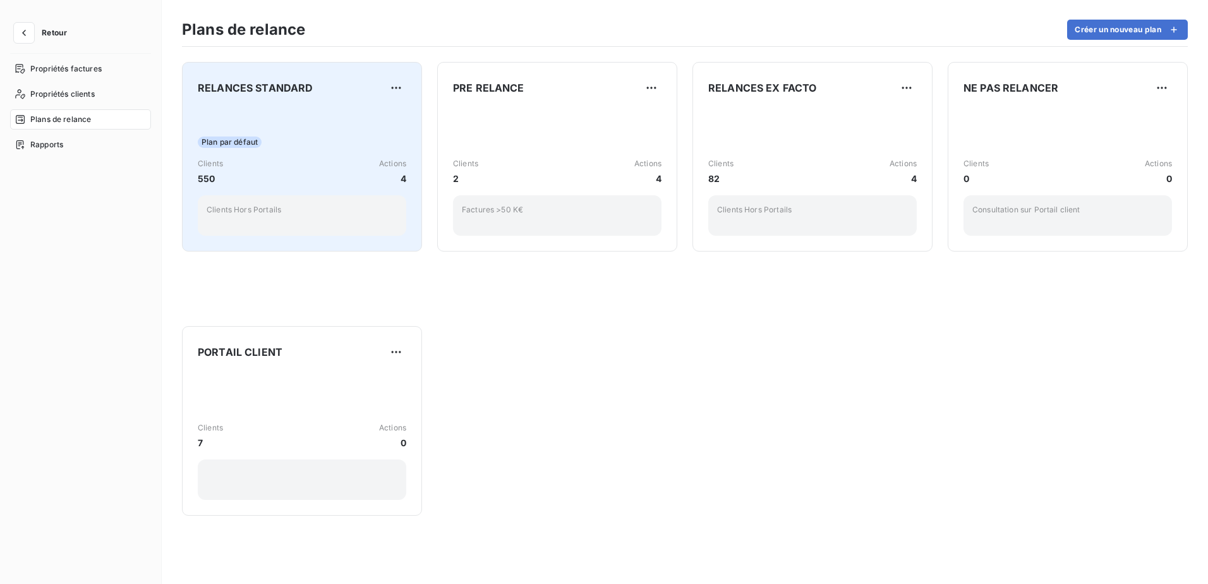  Describe the element at coordinates (1127, 30) in the screenshot. I see `button: Créer un nouveau plan` at that location.